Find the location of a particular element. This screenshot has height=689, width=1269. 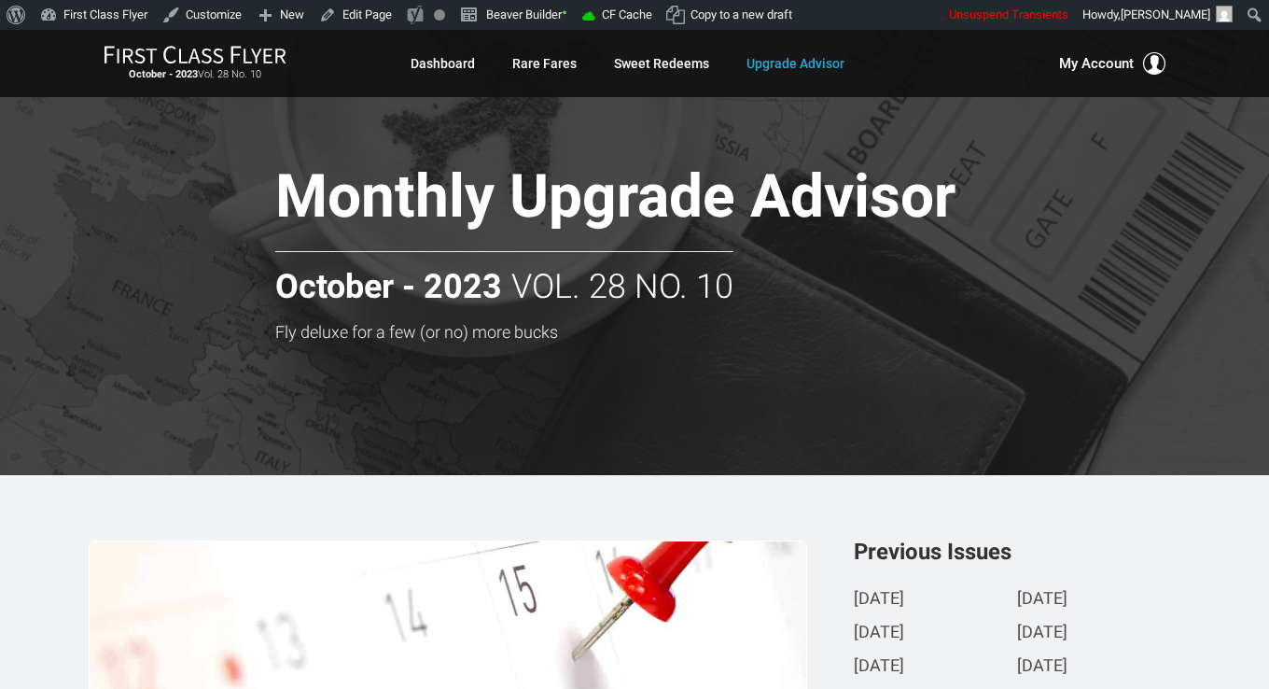

button: My Account is located at coordinates (1112, 63).